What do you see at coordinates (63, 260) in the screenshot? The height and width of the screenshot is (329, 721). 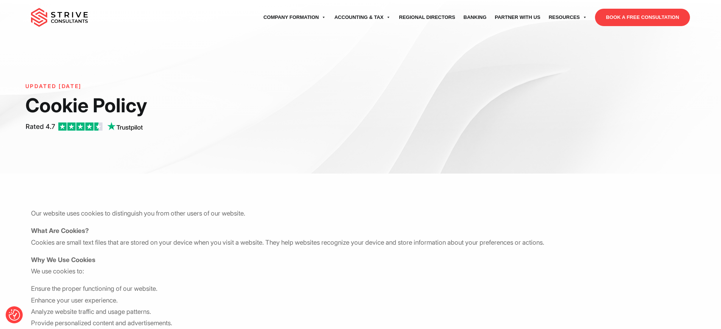 I see `strong: Why We Use Cookies` at bounding box center [63, 260].